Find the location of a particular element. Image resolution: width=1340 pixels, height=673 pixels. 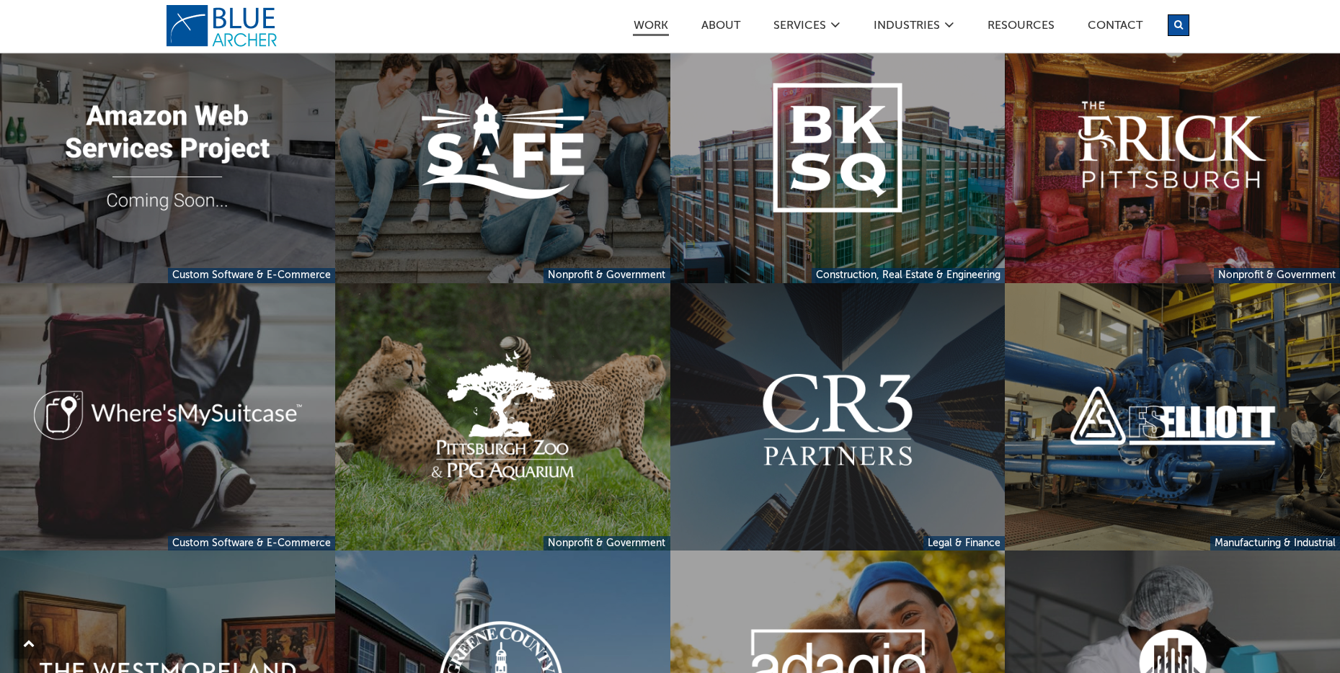

a: Construction, Real Estate & Engineering is located at coordinates (908, 275).